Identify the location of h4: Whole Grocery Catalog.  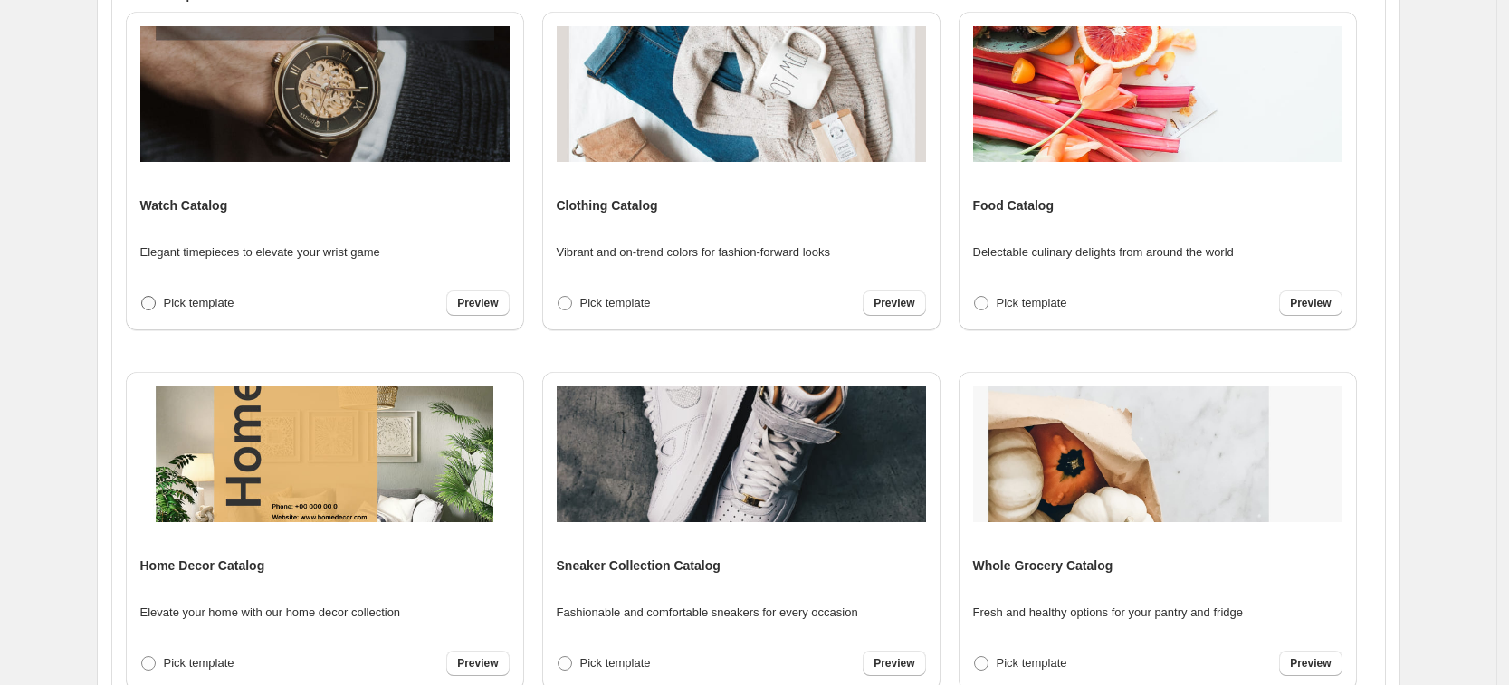
(1043, 566).